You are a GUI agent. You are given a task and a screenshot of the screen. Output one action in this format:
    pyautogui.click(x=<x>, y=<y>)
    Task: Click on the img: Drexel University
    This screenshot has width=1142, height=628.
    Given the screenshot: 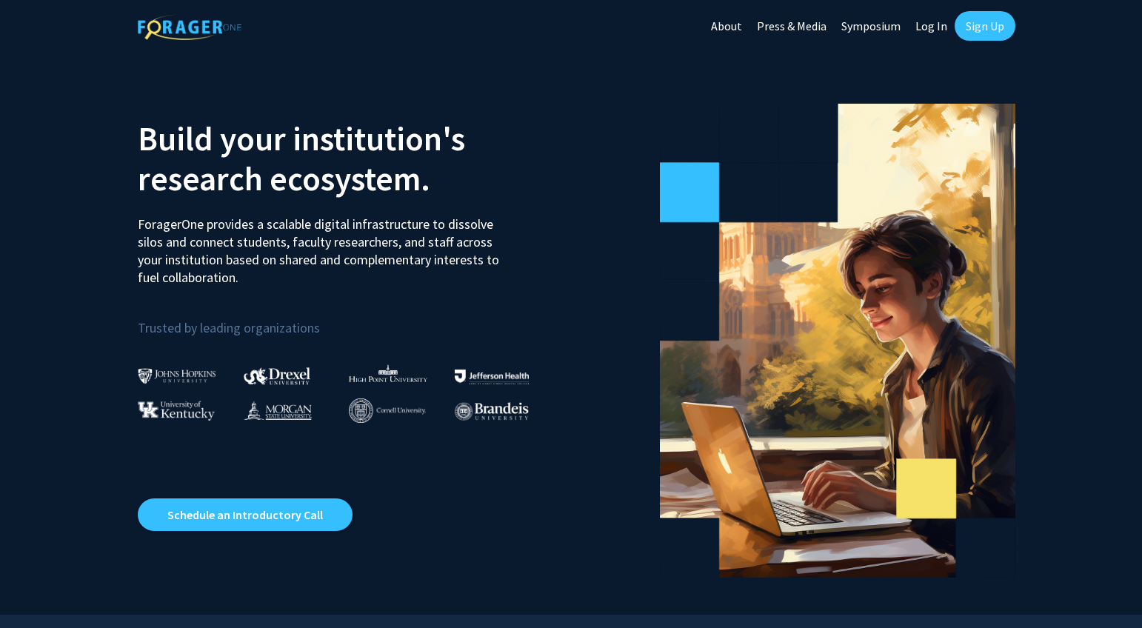 What is the action you would take?
    pyautogui.click(x=277, y=375)
    